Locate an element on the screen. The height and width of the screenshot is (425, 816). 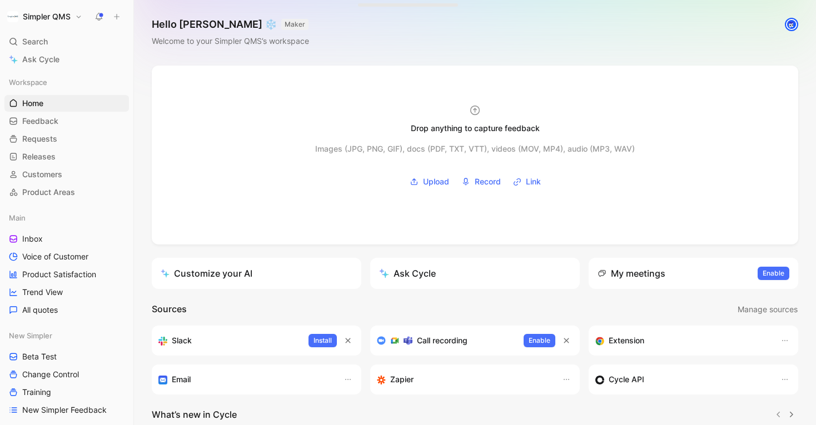
div: Sync your customers, send feedback and get updates in Slack is located at coordinates (229, 341).